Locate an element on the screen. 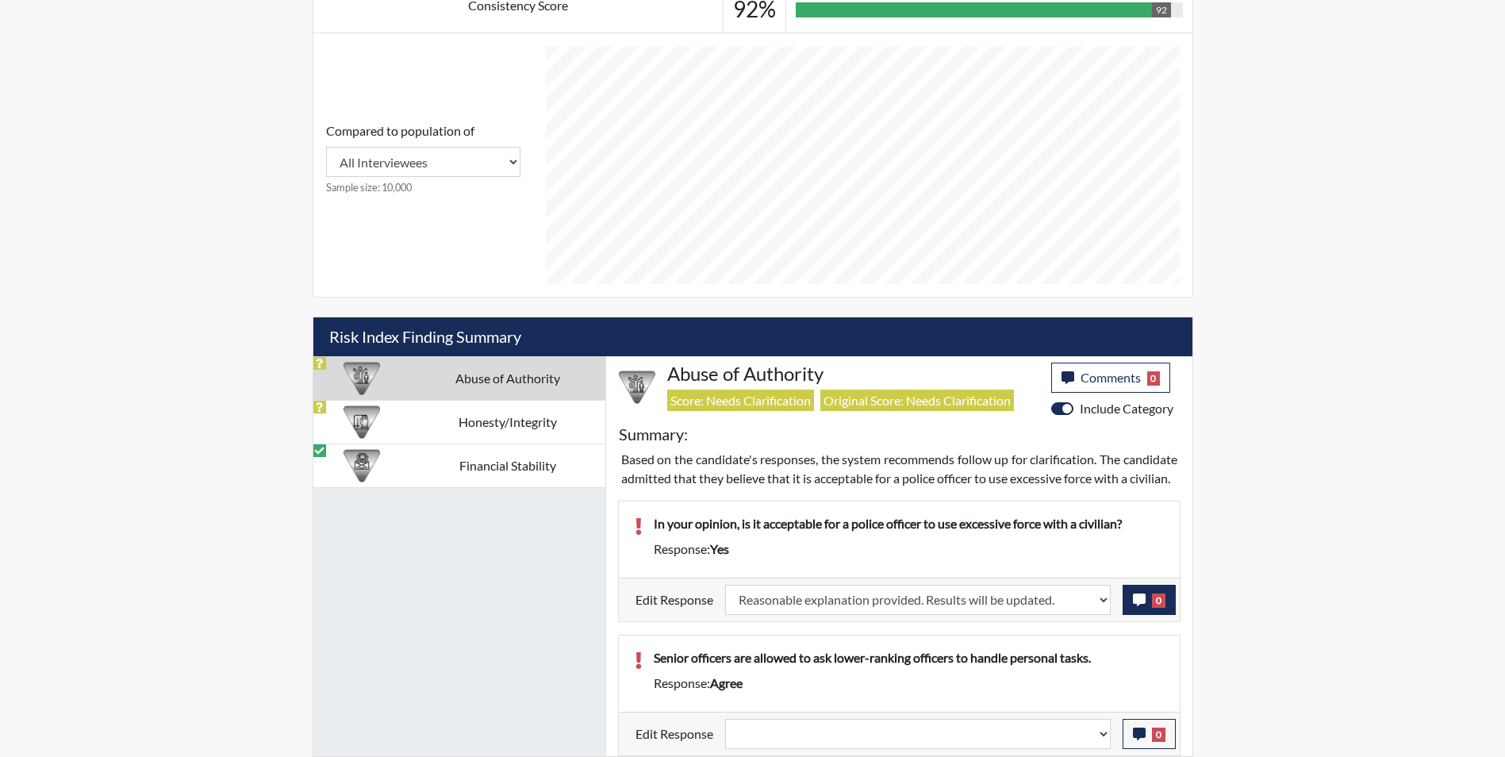 The height and width of the screenshot is (757, 1505). small: Sample size: 10,000 is located at coordinates (423, 187).